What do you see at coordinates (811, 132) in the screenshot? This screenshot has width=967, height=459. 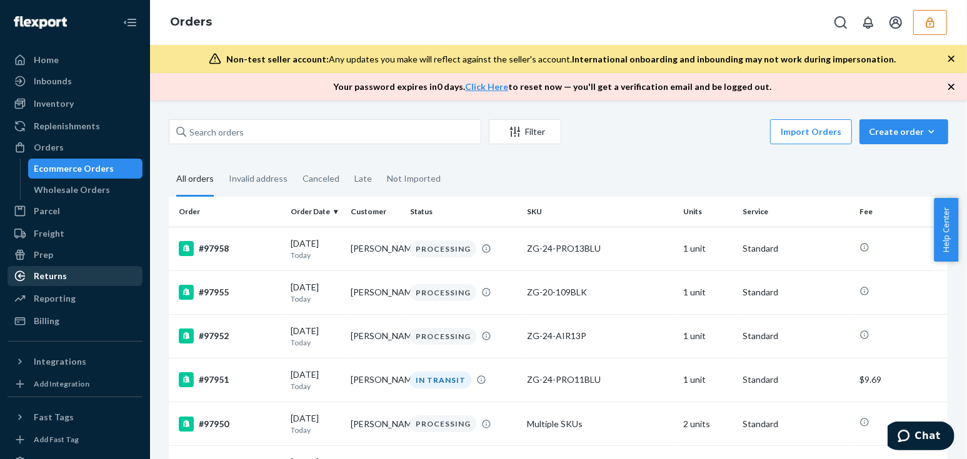 I see `button: Import Orders` at bounding box center [811, 132].